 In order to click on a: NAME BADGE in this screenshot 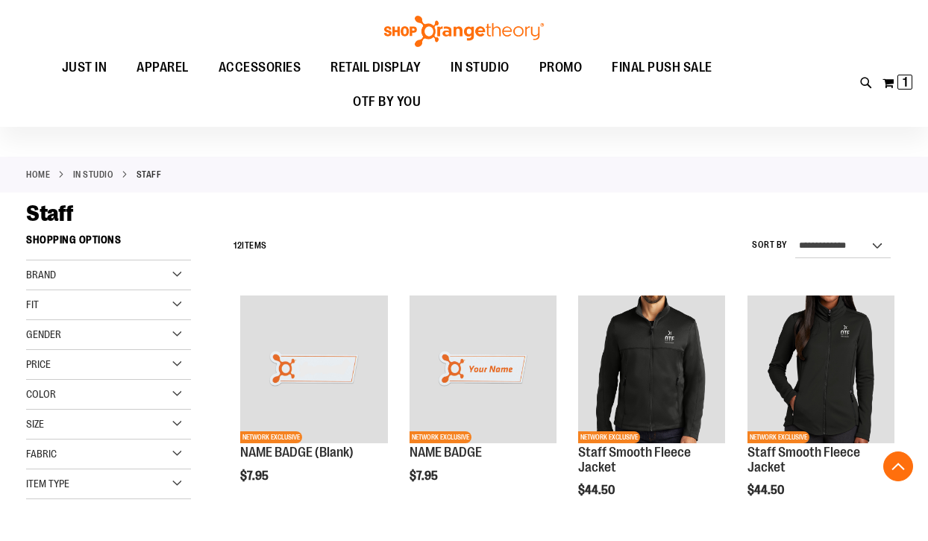, I will do `click(445, 452)`.